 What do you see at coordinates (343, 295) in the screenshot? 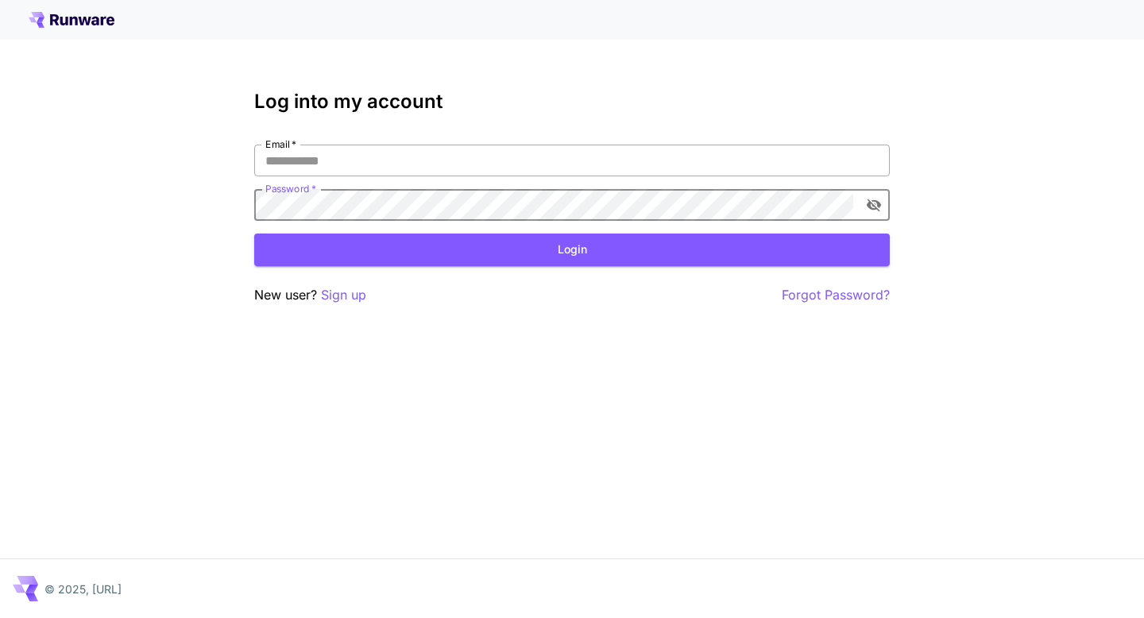
I see `button: Sign up` at bounding box center [343, 295].